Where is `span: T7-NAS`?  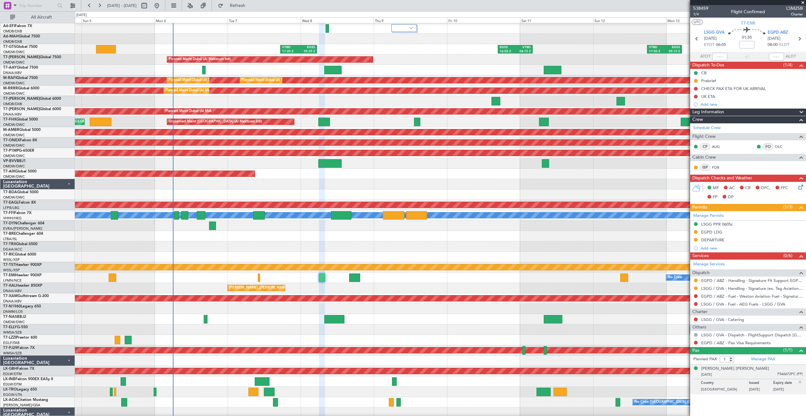
span: T7-NAS is located at coordinates (10, 317).